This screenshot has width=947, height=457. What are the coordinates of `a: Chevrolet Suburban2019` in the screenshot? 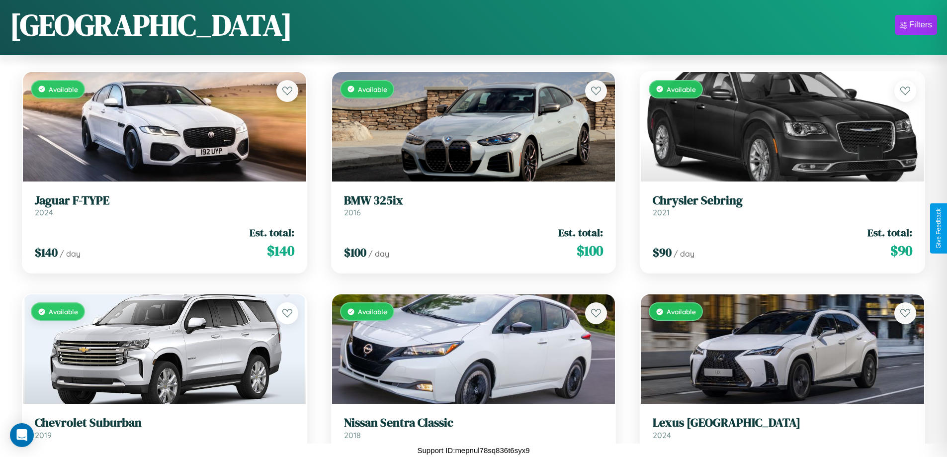 It's located at (164, 427).